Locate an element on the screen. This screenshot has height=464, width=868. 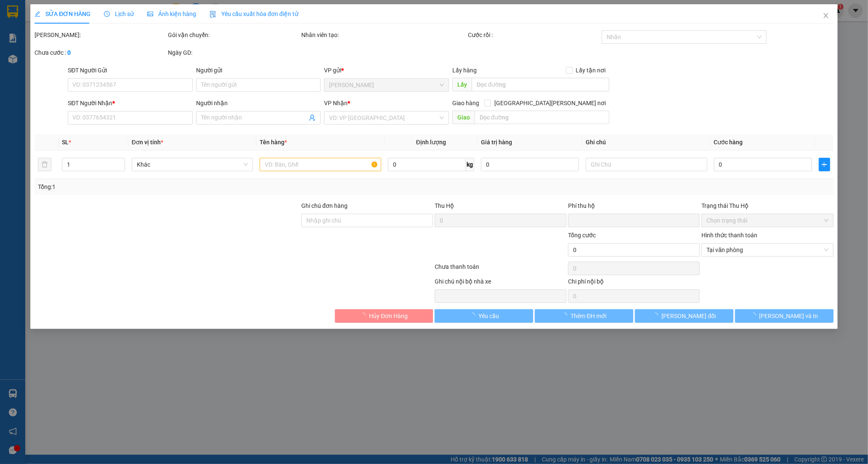
div: Tổng: 1 is located at coordinates (186, 187).